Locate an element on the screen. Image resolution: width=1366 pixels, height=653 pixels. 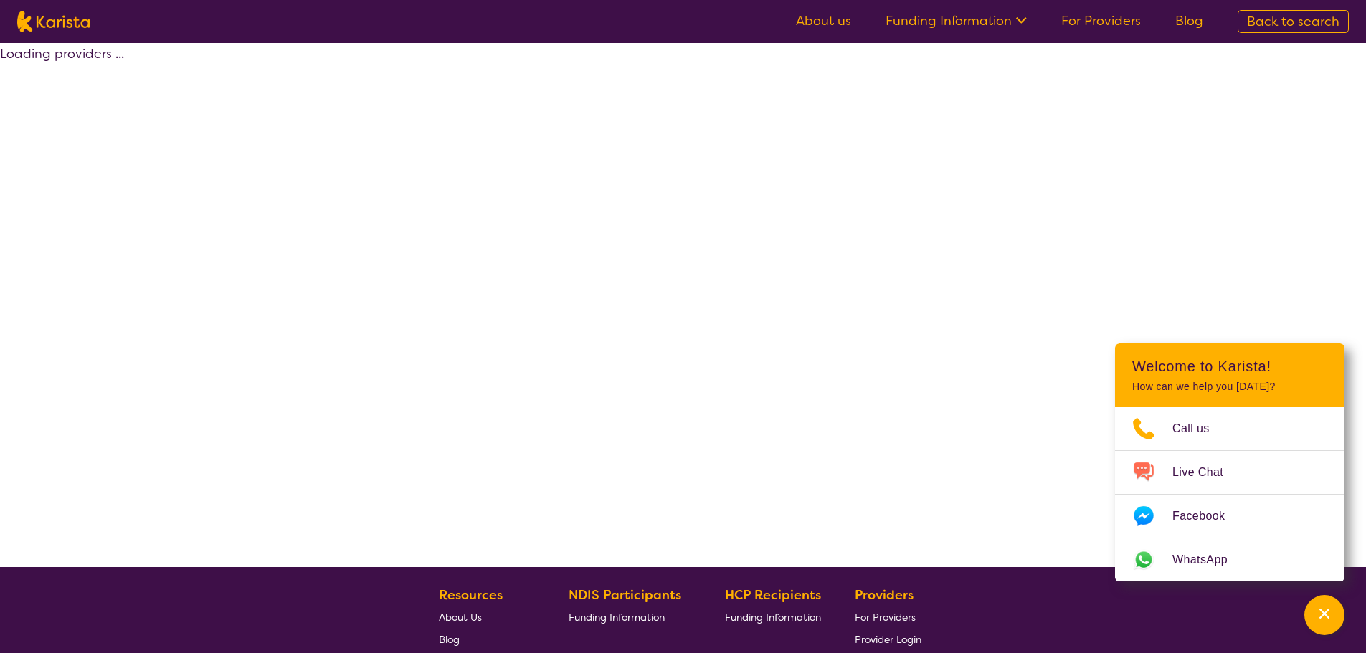
span: Provider Login is located at coordinates (888, 640).